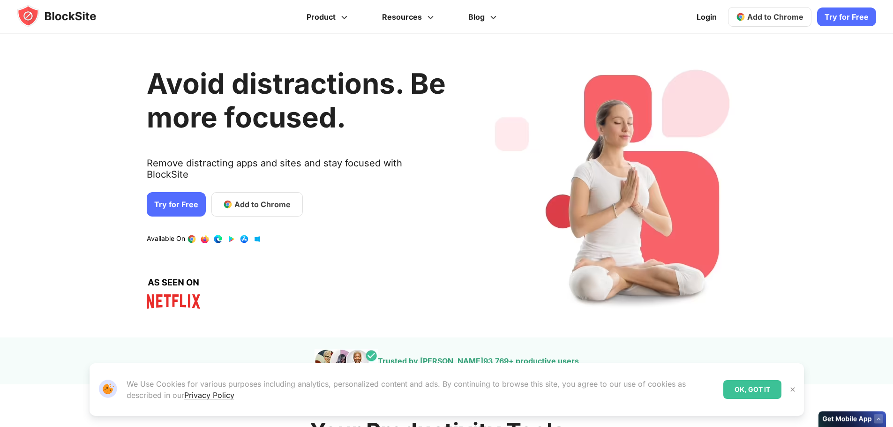 The width and height of the screenshot is (893, 427). I want to click on img: chrome-icon.svg, so click(741, 17).